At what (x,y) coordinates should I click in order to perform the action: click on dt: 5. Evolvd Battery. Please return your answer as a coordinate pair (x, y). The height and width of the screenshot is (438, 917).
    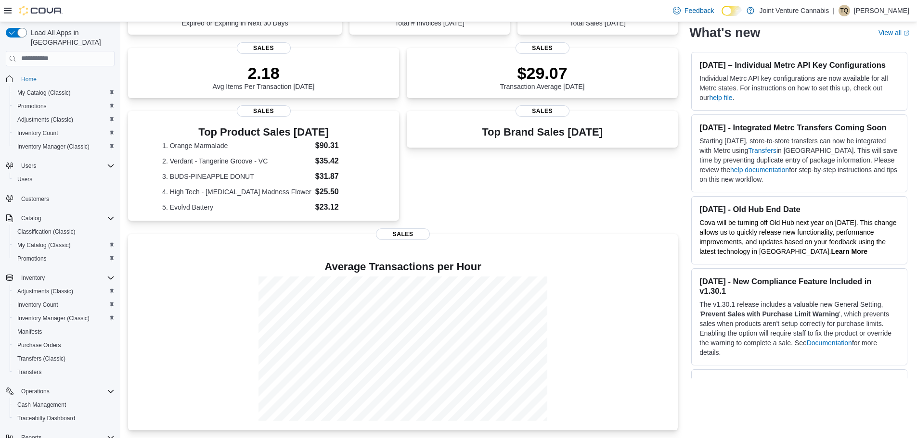
    Looking at the image, I should click on (237, 207).